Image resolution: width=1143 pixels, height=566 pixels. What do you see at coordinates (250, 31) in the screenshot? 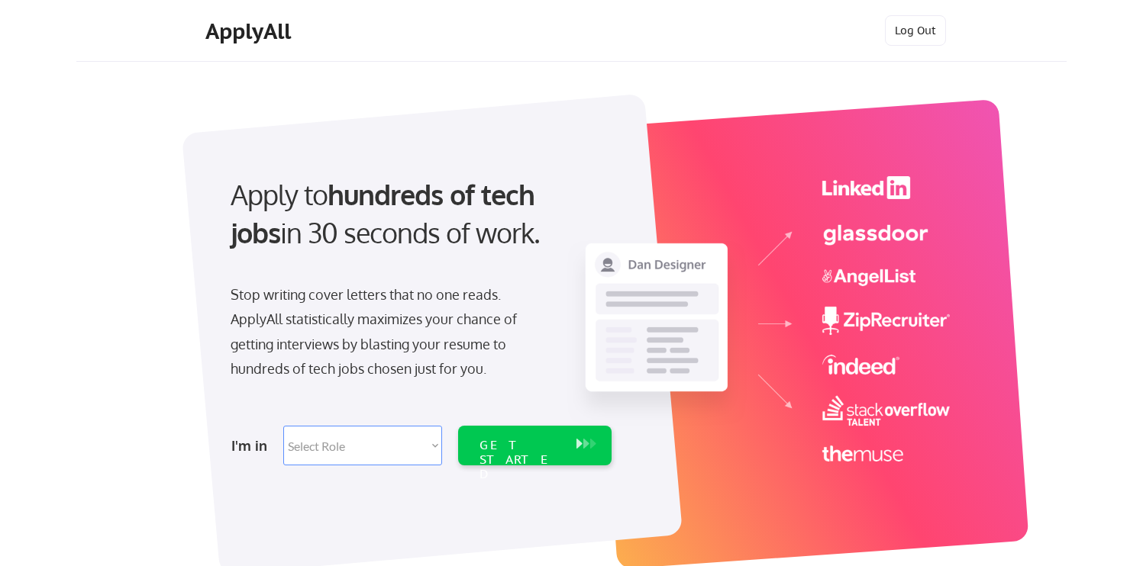
I see `div: ApplyAll` at bounding box center [250, 31].